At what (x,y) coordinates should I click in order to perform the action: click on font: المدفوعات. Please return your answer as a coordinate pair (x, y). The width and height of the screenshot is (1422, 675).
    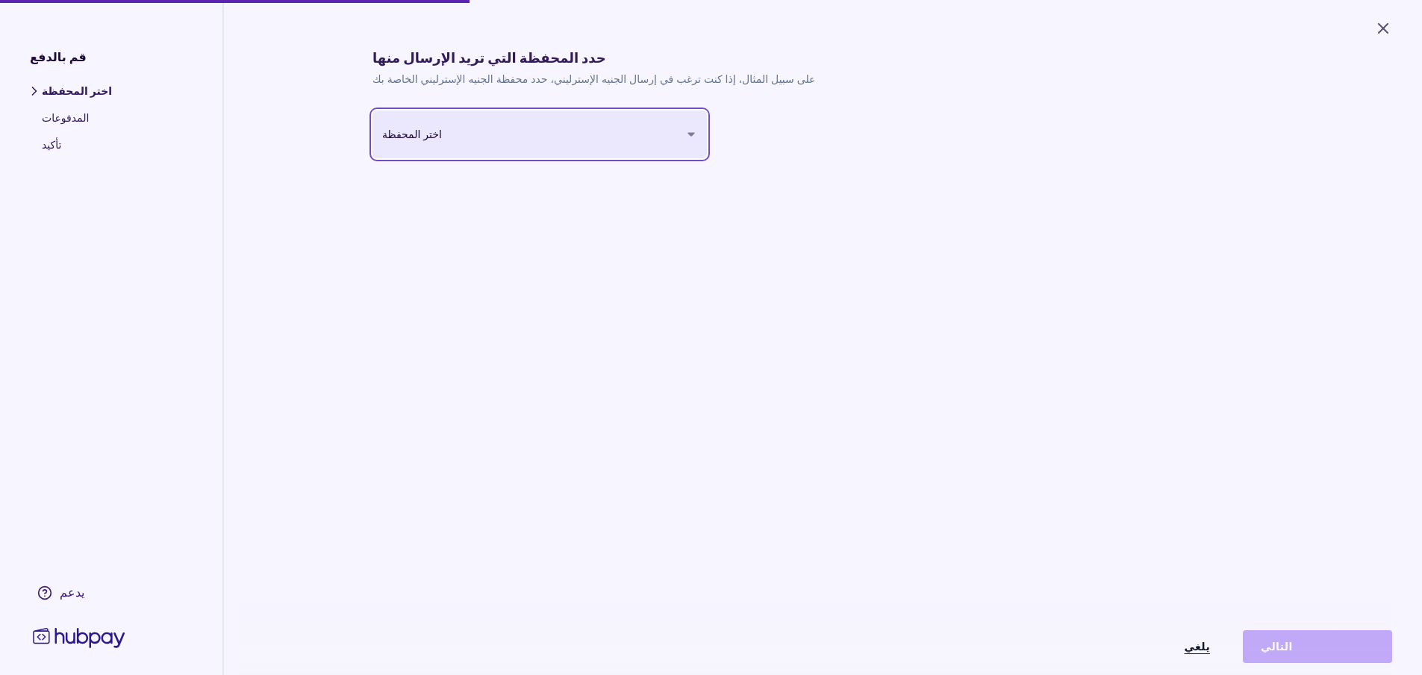
    Looking at the image, I should click on (65, 118).